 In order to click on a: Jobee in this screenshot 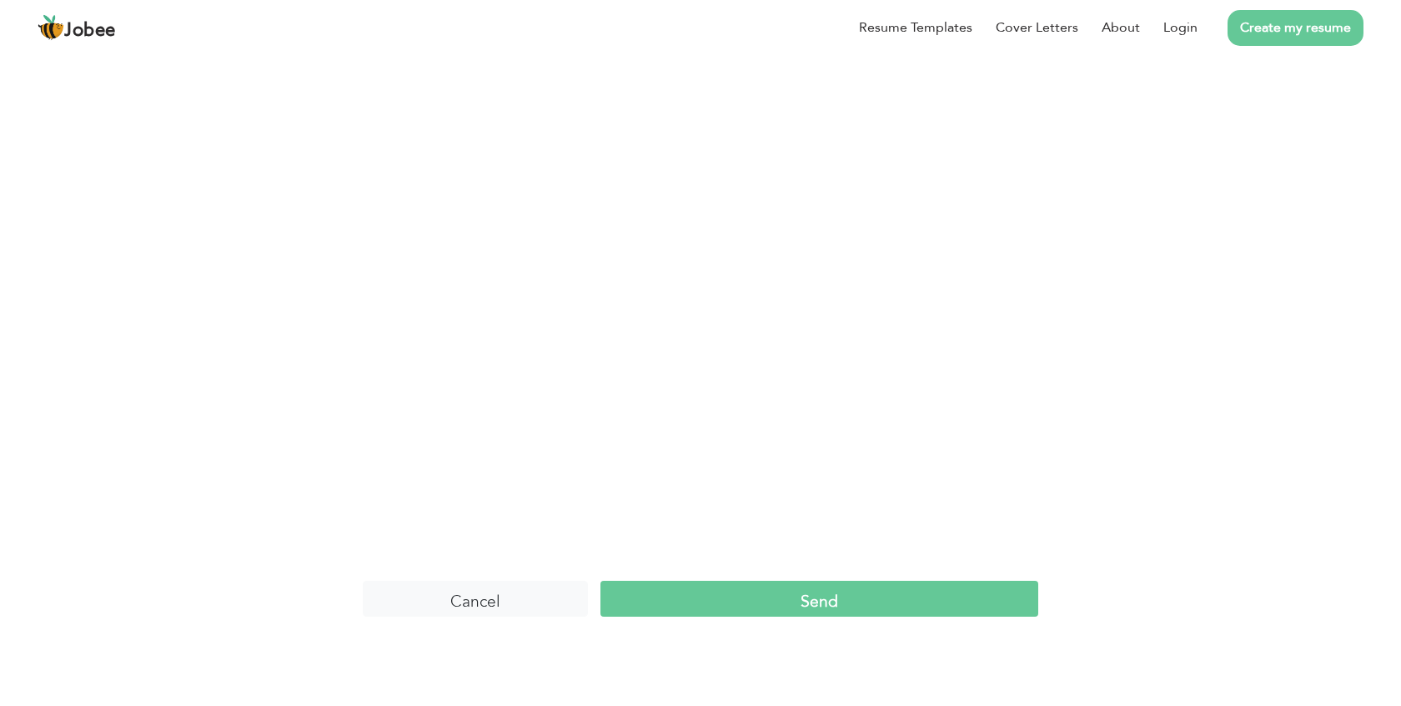, I will do `click(77, 28)`.